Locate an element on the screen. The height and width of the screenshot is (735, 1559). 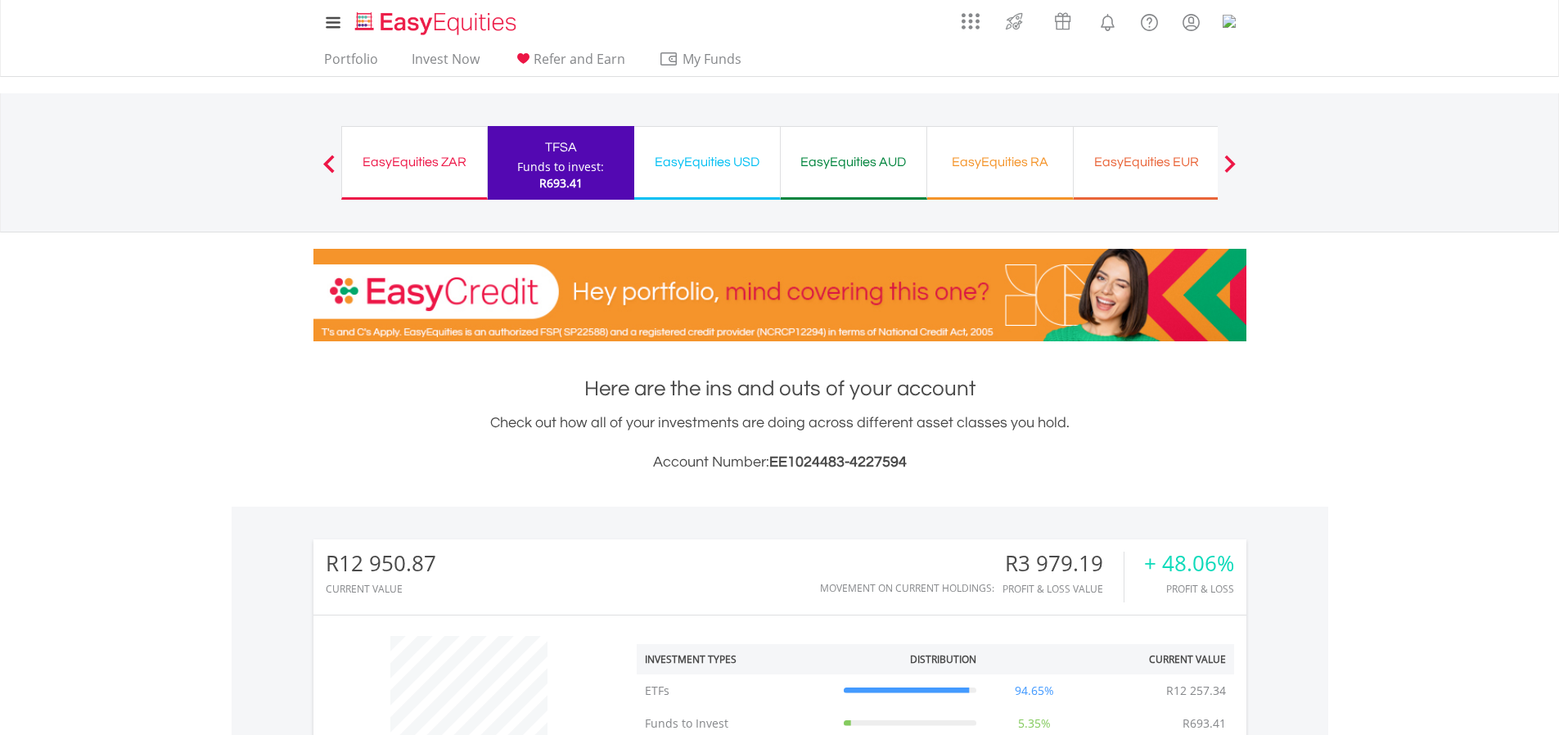
h1: Here are the ins and outs of your account is located at coordinates (780, 389).